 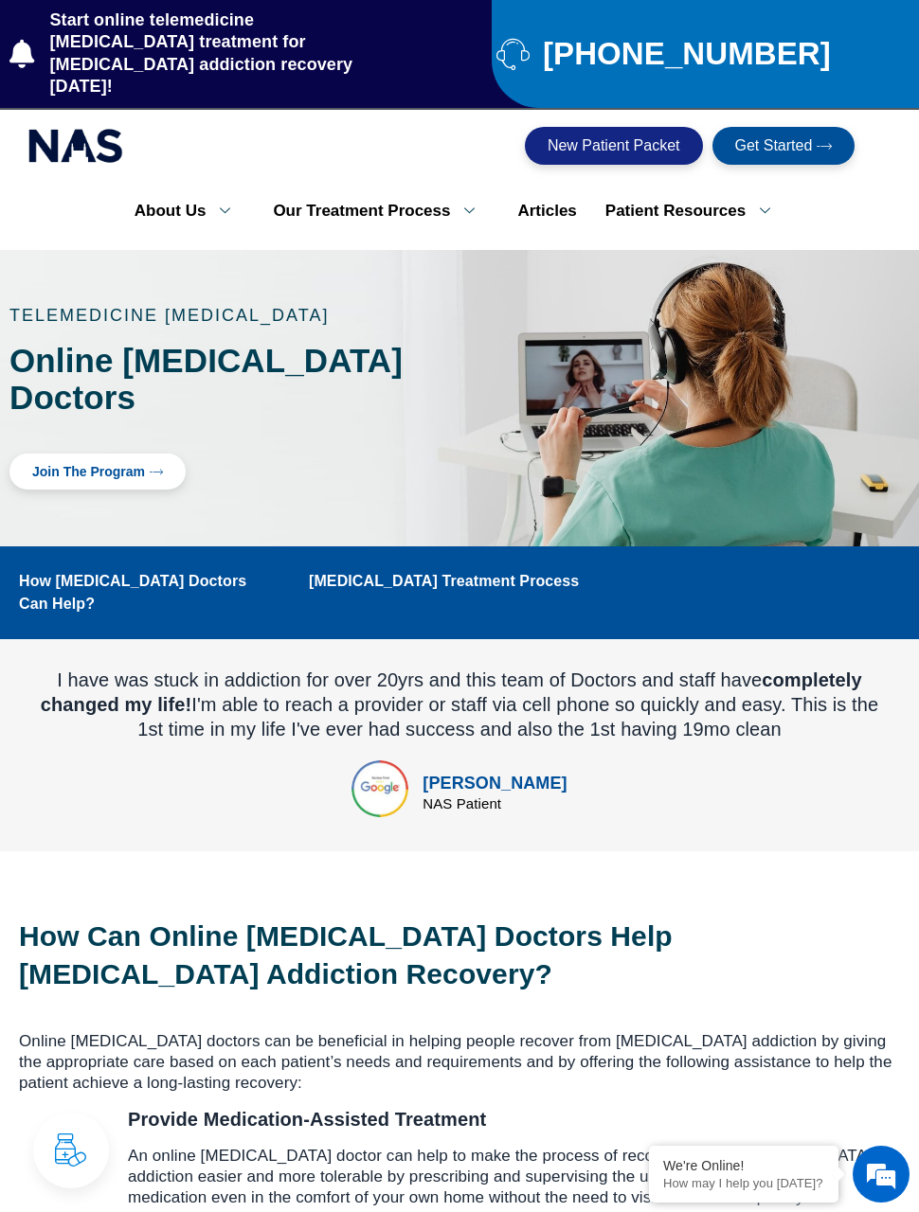 I want to click on a: Get Started, so click(x=783, y=146).